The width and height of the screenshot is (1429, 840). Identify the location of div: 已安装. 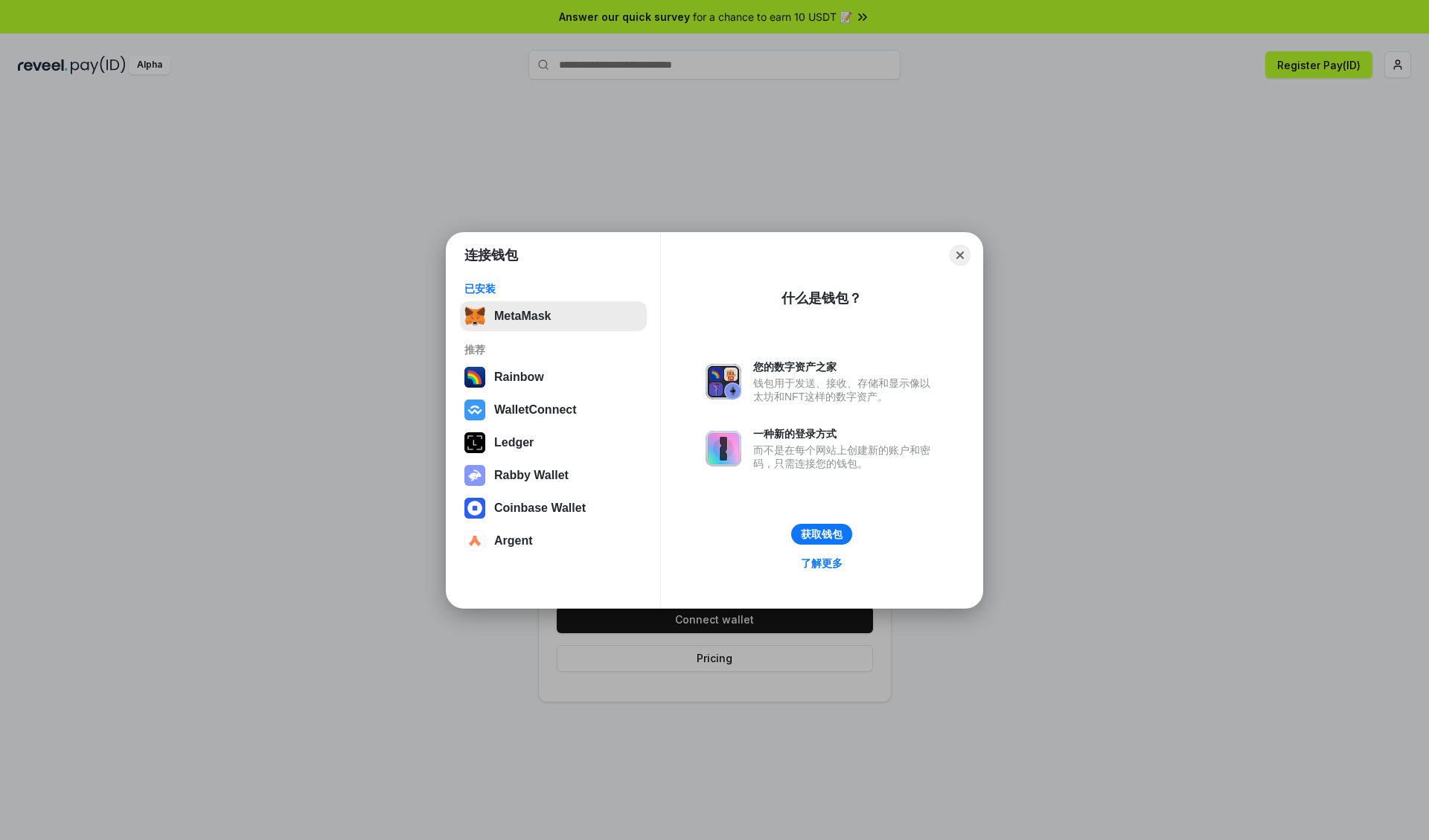
(553, 289).